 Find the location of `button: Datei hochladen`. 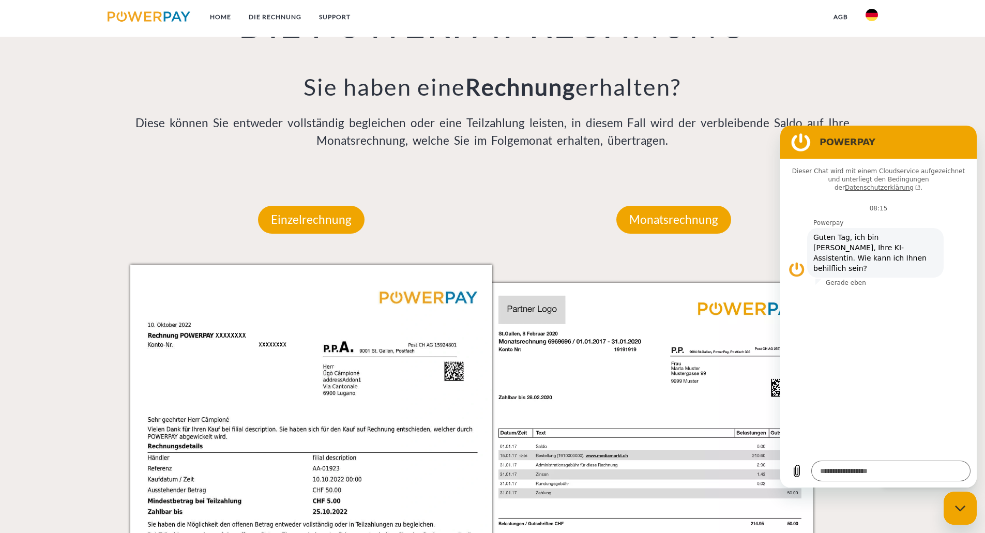

button: Datei hochladen is located at coordinates (17, 345).